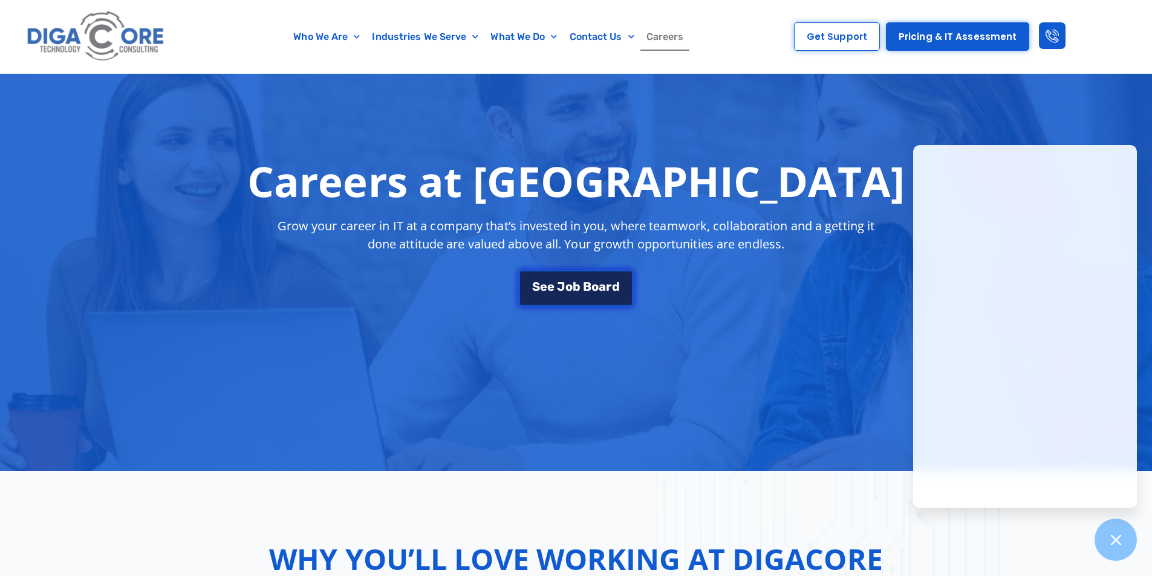  What do you see at coordinates (616, 287) in the screenshot?
I see `span: d` at bounding box center [616, 287].